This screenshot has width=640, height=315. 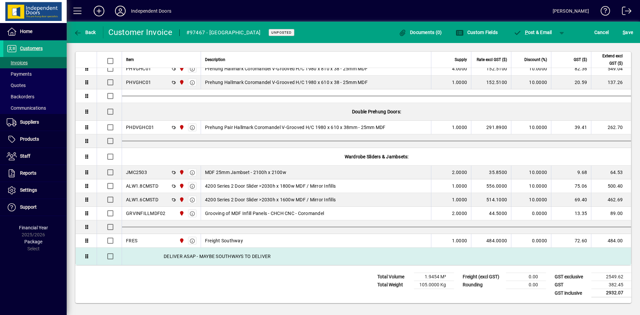 What do you see at coordinates (35, 139) in the screenshot?
I see `a: Products` at bounding box center [35, 139].